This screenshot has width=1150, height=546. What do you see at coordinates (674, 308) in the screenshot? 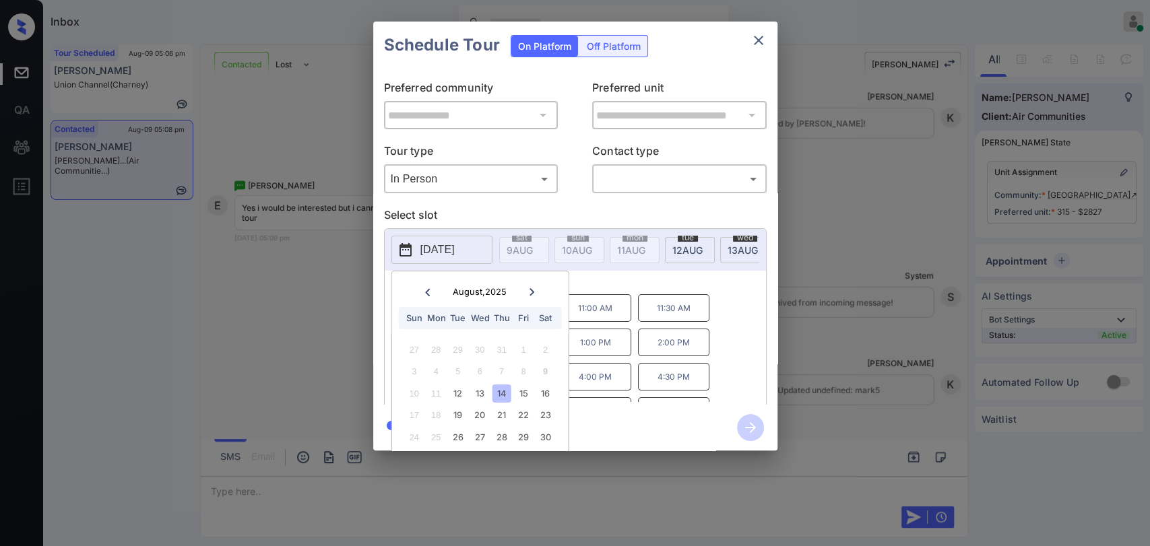
I see `p: 11:30 AM` at bounding box center [674, 308].